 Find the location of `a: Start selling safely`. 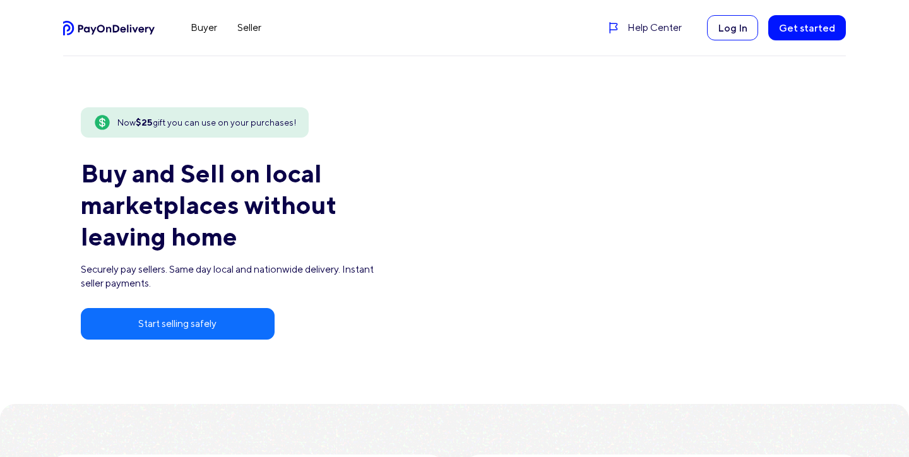

a: Start selling safely is located at coordinates (177, 324).